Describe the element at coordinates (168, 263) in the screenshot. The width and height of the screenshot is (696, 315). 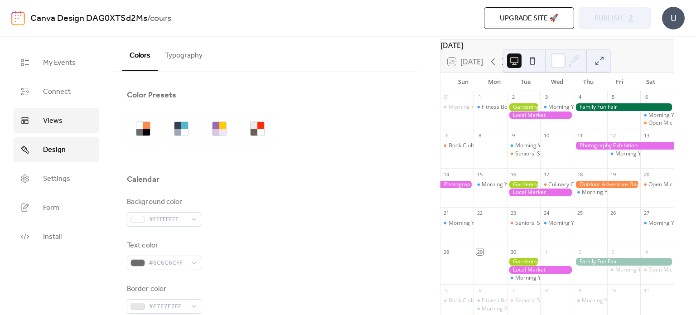
I see `span: #6C6C6CFF` at that location.